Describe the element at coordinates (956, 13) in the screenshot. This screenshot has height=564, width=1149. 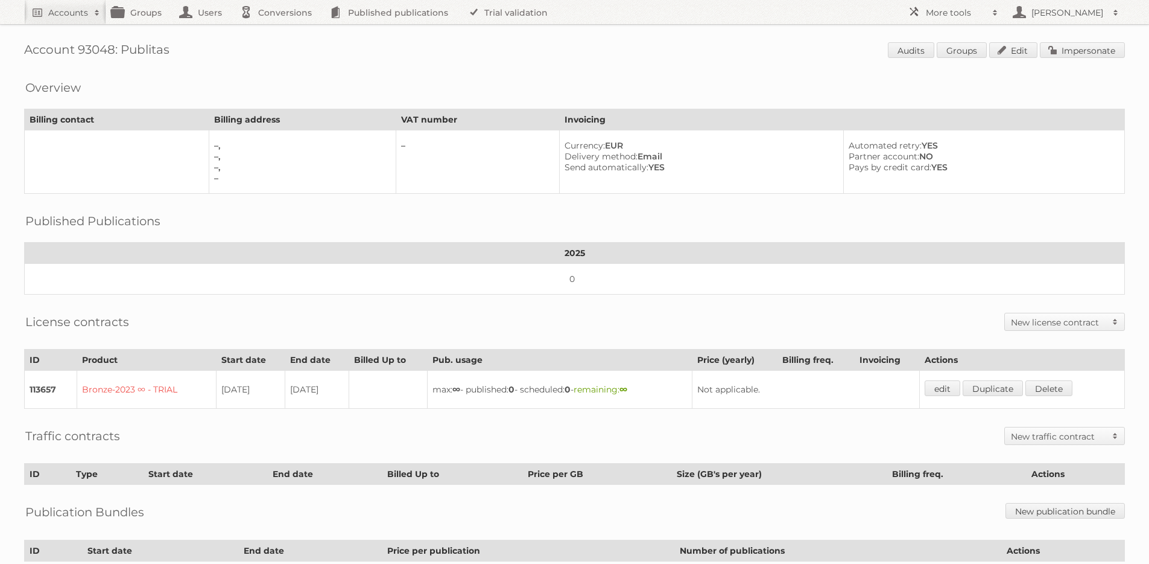
I see `h2: More tools` at that location.